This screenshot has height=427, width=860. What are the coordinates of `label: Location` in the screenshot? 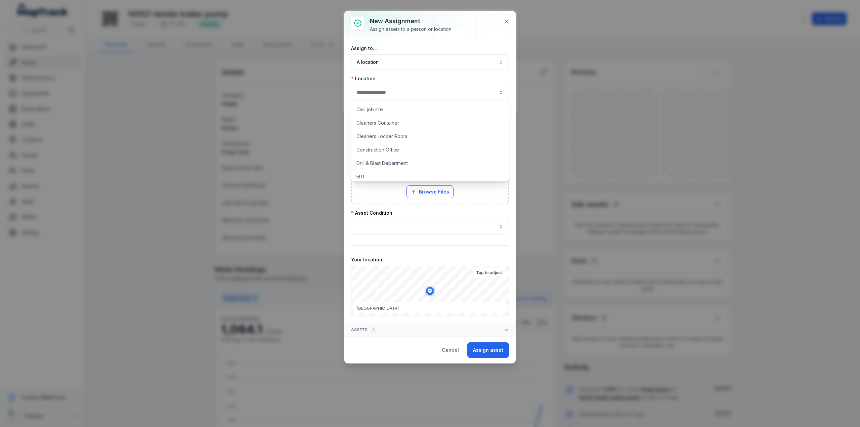 It's located at (363, 79).